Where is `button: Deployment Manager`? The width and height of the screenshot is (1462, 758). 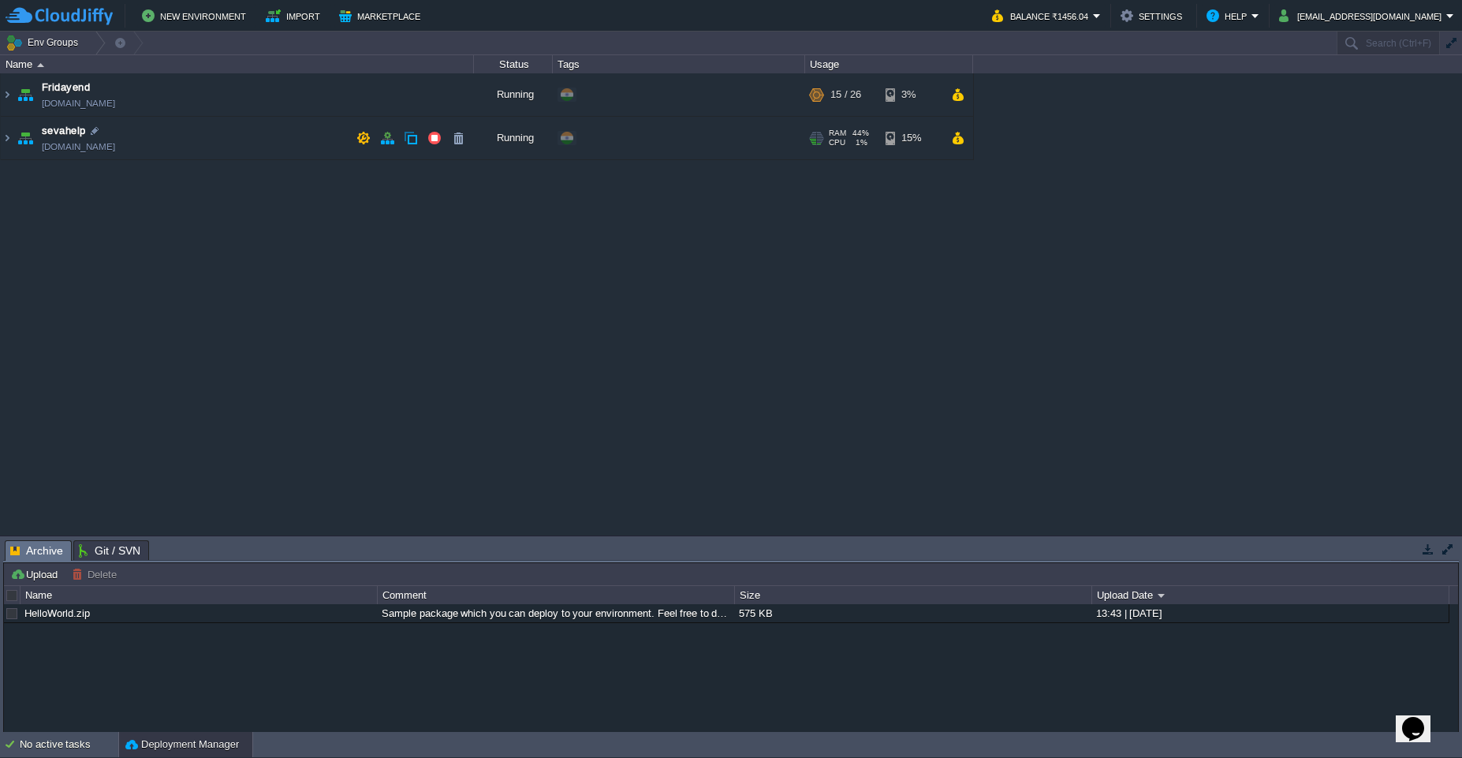
button: Deployment Manager is located at coordinates (182, 744).